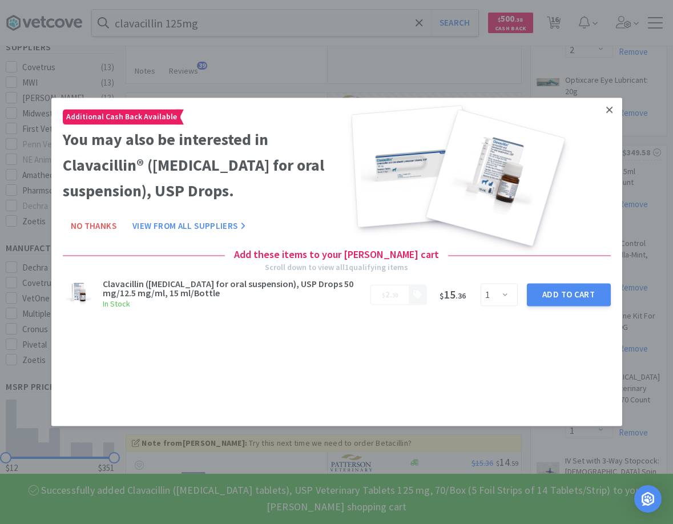 The width and height of the screenshot is (673, 524). I want to click on button: No Thanks, so click(94, 227).